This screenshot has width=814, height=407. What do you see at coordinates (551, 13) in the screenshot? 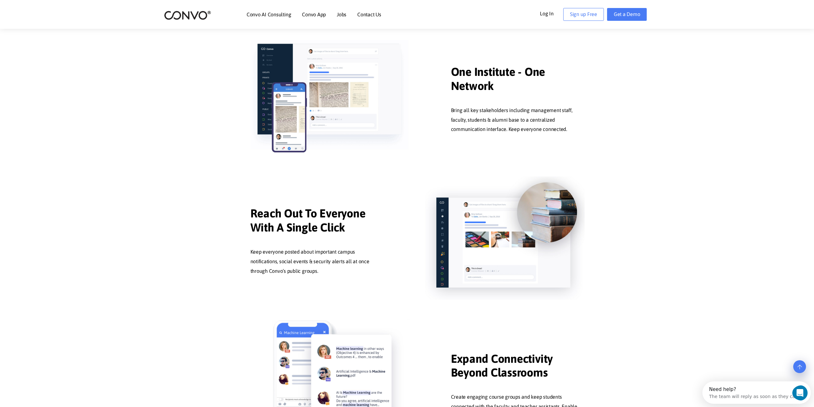
I see `a: Log In` at bounding box center [551, 13].